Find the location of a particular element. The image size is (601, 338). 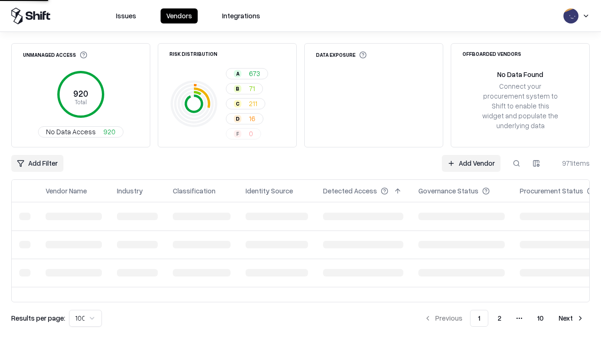

button: No Data Access920 is located at coordinates (81, 132).